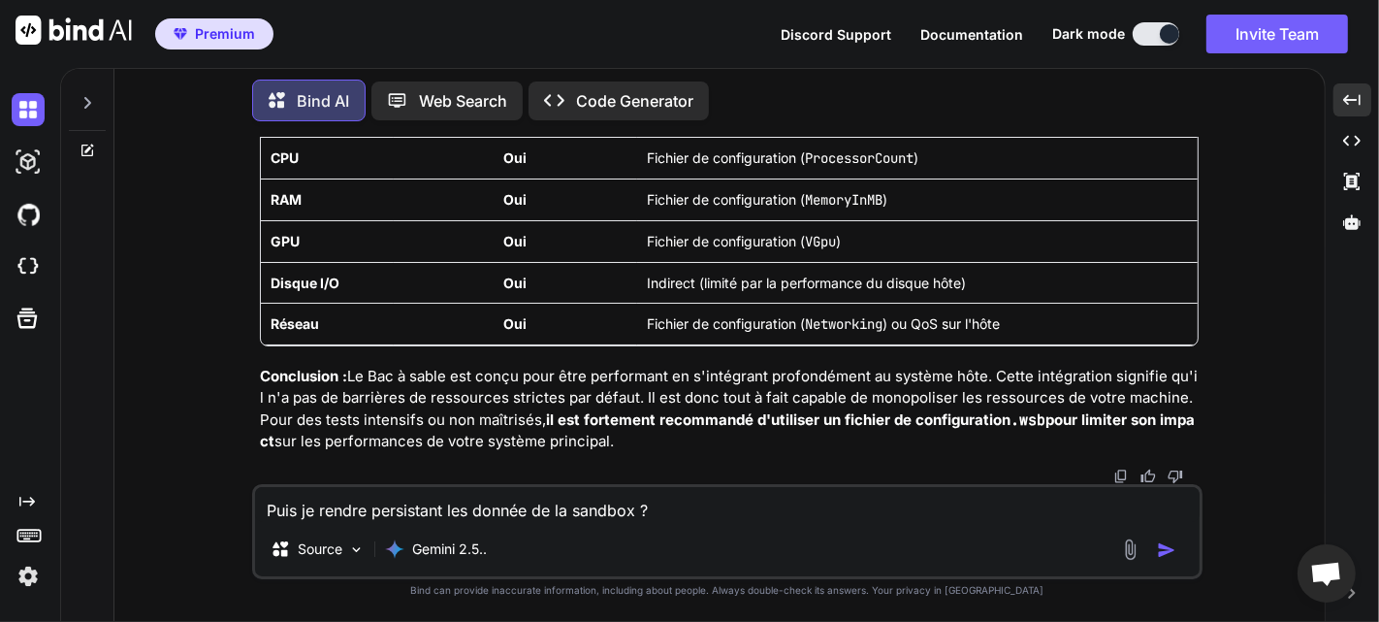 The height and width of the screenshot is (622, 1379). I want to click on p: Code Generator, so click(634, 101).